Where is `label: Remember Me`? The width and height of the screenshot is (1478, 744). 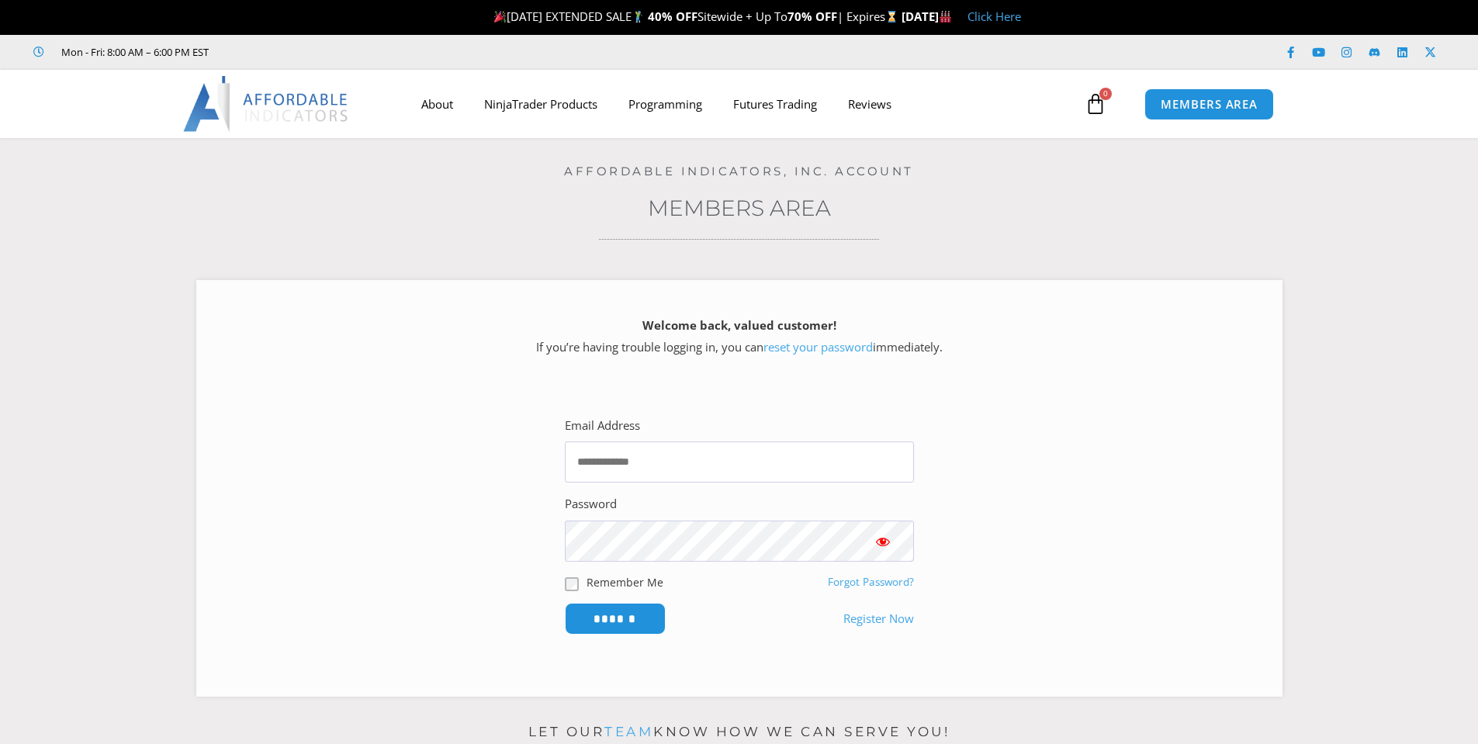 label: Remember Me is located at coordinates (625, 582).